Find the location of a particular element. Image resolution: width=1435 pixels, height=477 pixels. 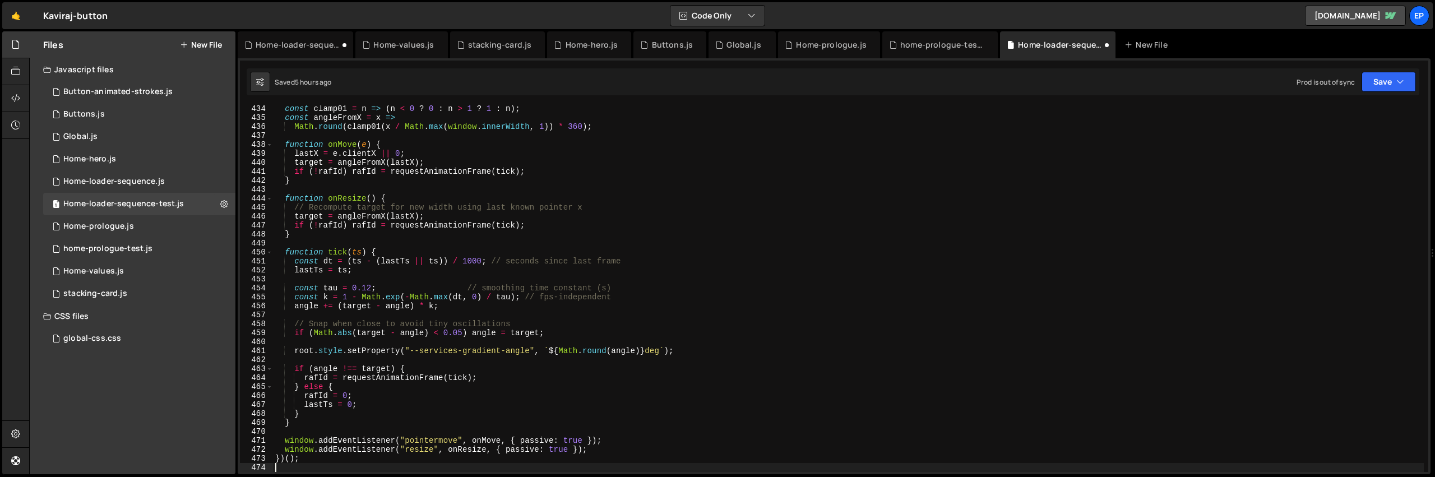

div: 455 is located at coordinates (256, 297).